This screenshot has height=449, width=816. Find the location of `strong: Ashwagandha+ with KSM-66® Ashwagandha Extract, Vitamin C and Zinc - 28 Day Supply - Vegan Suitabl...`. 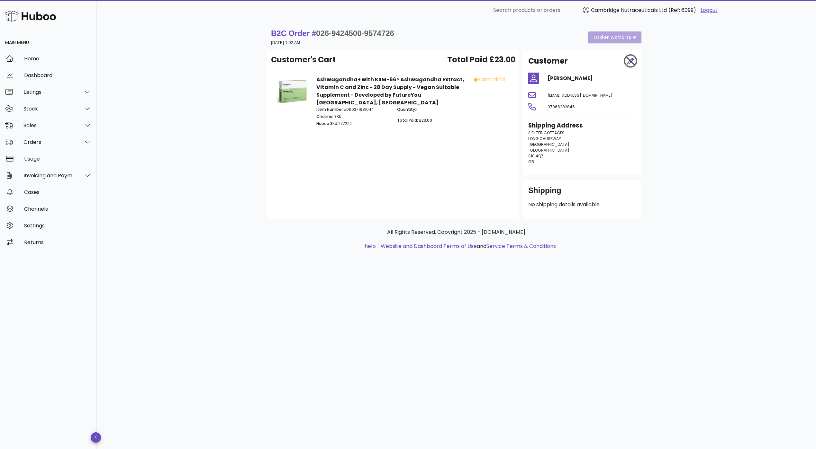

strong: Ashwagandha+ with KSM-66® Ashwagandha Extract, Vitamin C and Zinc - 28 Day Supply - Vegan Suitabl... is located at coordinates (390, 91).